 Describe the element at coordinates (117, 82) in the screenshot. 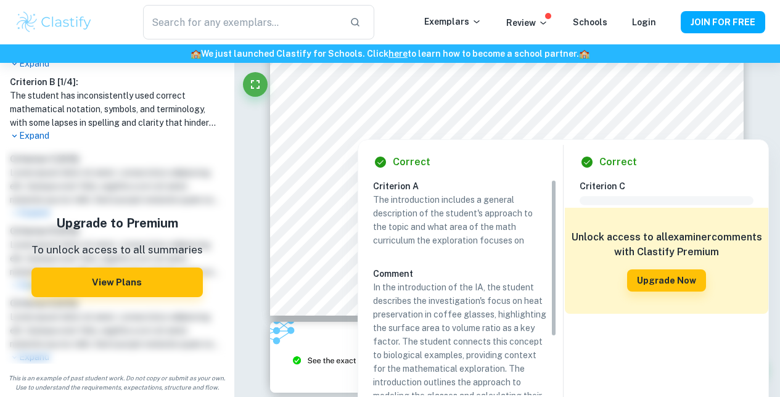

I see `h6: Criterion B [ 1 / 4 ]:` at that location.